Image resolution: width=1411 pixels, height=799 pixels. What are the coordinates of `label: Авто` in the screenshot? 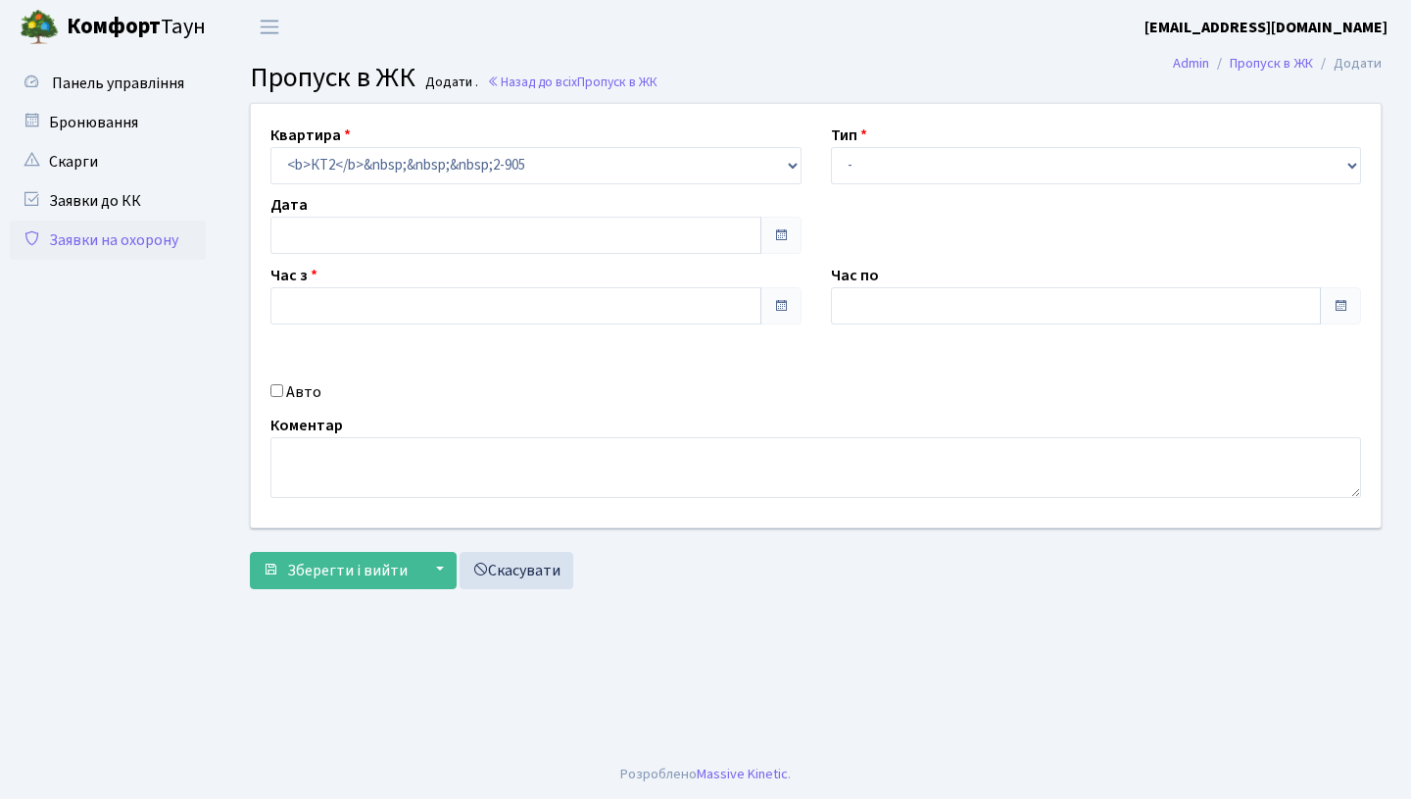 It's located at (304, 392).